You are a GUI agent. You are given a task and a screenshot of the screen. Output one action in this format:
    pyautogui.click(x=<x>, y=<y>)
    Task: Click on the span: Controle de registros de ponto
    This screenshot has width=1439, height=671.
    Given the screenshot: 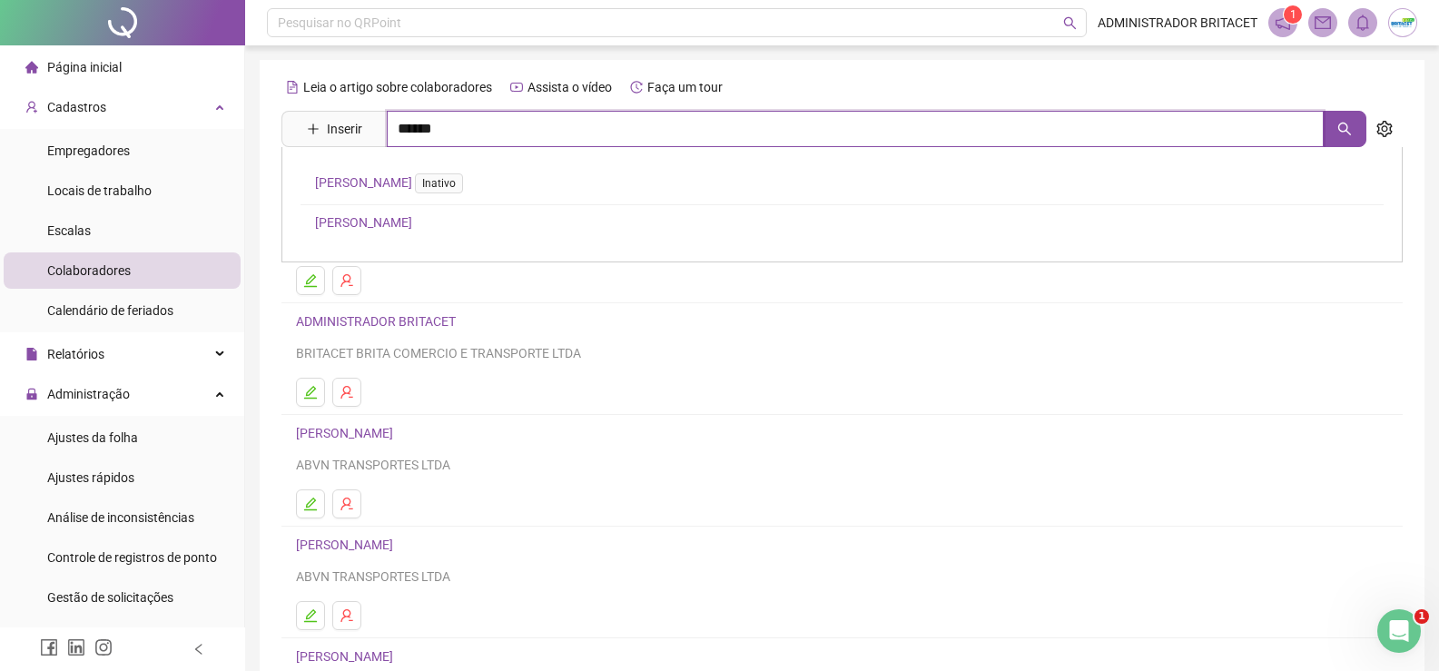 What is the action you would take?
    pyautogui.click(x=132, y=557)
    